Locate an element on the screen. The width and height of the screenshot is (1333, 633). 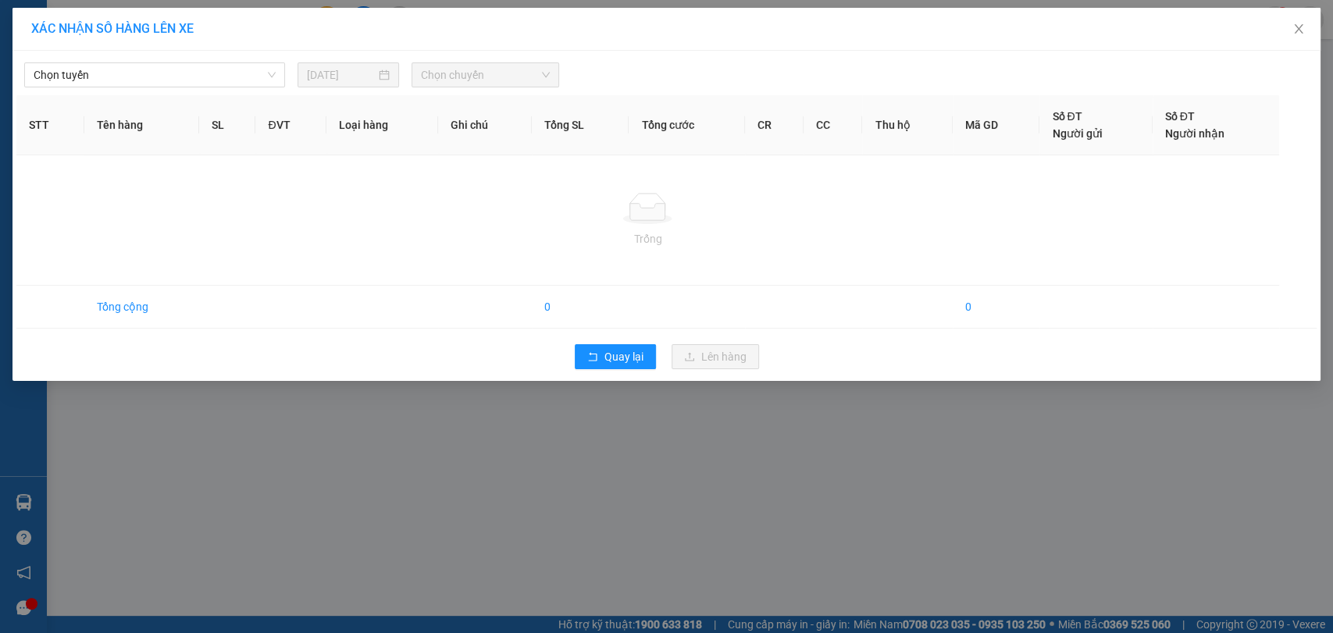
span: close is located at coordinates (1298, 29).